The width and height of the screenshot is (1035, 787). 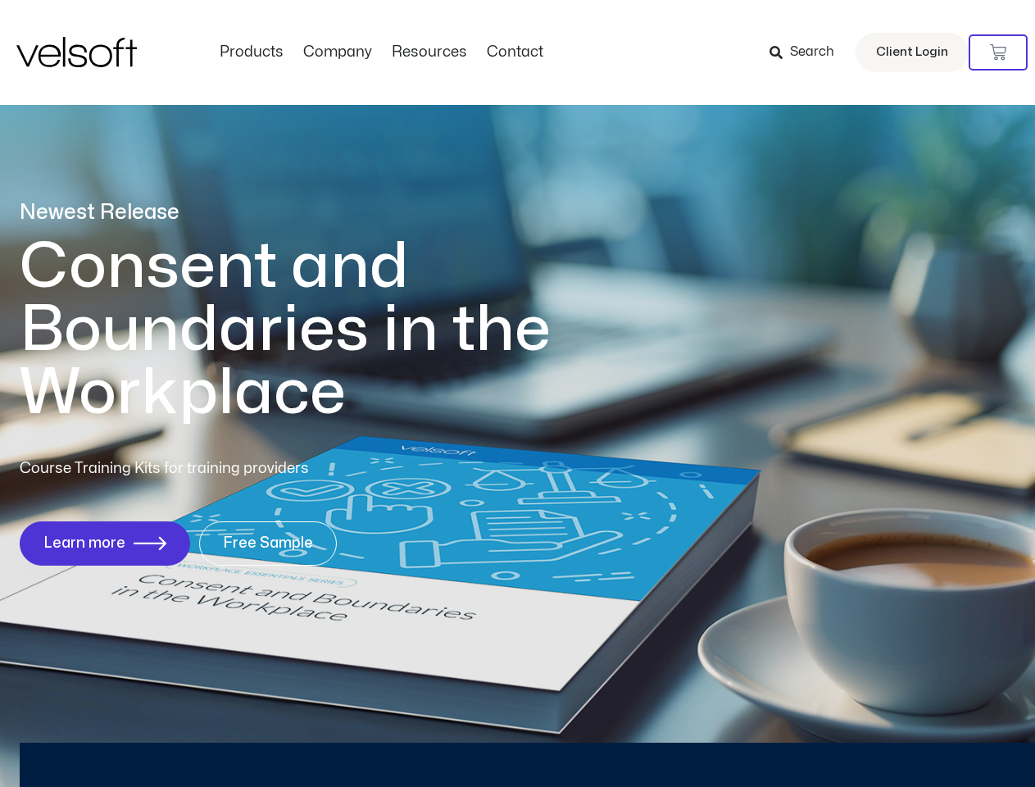 I want to click on a: Free Sample, so click(x=268, y=543).